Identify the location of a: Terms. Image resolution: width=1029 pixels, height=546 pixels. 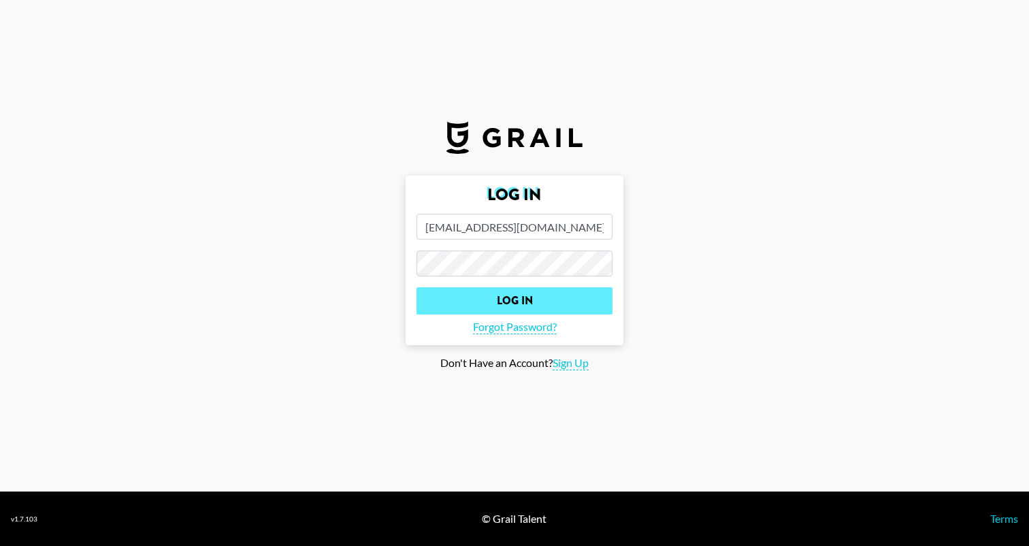
(1004, 518).